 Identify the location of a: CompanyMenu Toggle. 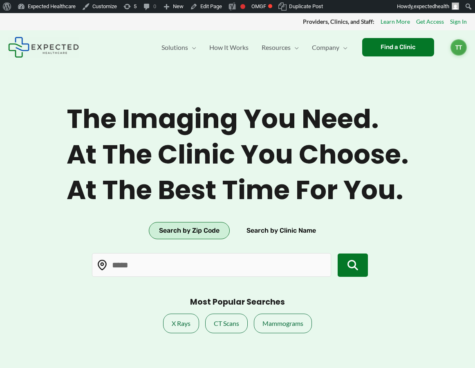
(330, 47).